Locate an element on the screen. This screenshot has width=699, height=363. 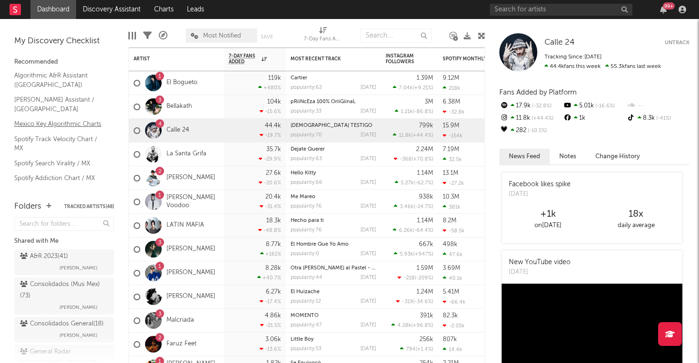
div: +480 % is located at coordinates (270, 87).